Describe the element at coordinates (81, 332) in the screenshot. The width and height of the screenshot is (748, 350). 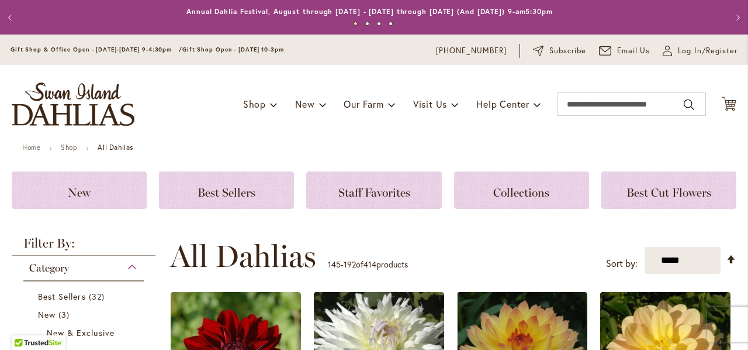
I see `span: New & Exclusive` at that location.